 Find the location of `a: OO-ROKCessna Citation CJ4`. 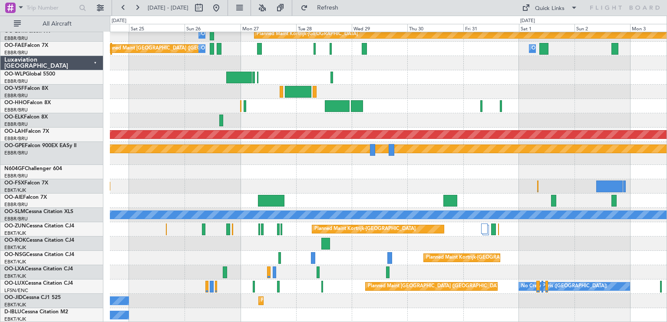

a: OO-ROKCessna Citation CJ4 is located at coordinates (39, 241).